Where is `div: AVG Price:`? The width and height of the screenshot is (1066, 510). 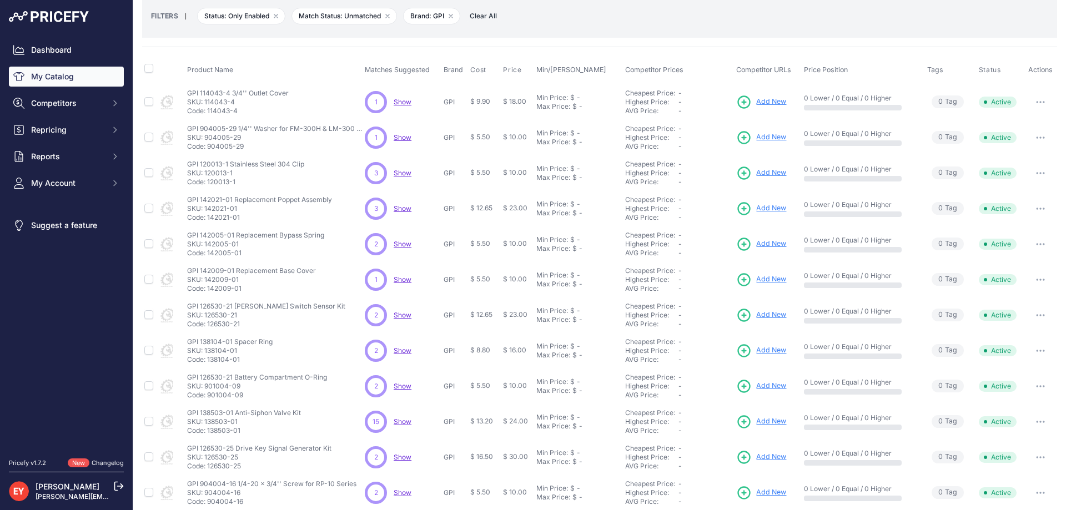
div: AVG Price: is located at coordinates (652, 360).